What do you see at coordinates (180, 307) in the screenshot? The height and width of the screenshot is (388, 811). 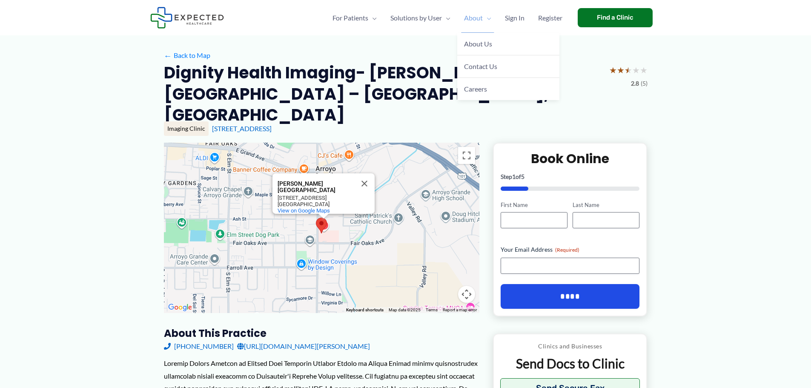 I see `img: Google` at bounding box center [180, 307].